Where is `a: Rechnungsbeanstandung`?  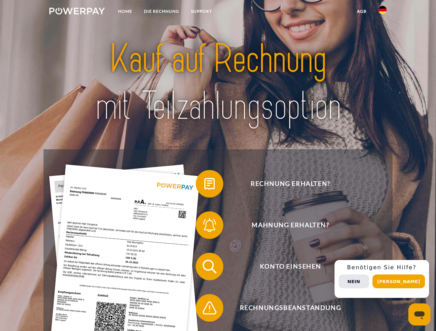
a: Rechnungsbeanstandung is located at coordinates (286, 308).